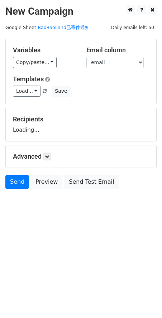 The height and width of the screenshot is (318, 162). Describe the element at coordinates (17, 182) in the screenshot. I see `a: Send` at that location.